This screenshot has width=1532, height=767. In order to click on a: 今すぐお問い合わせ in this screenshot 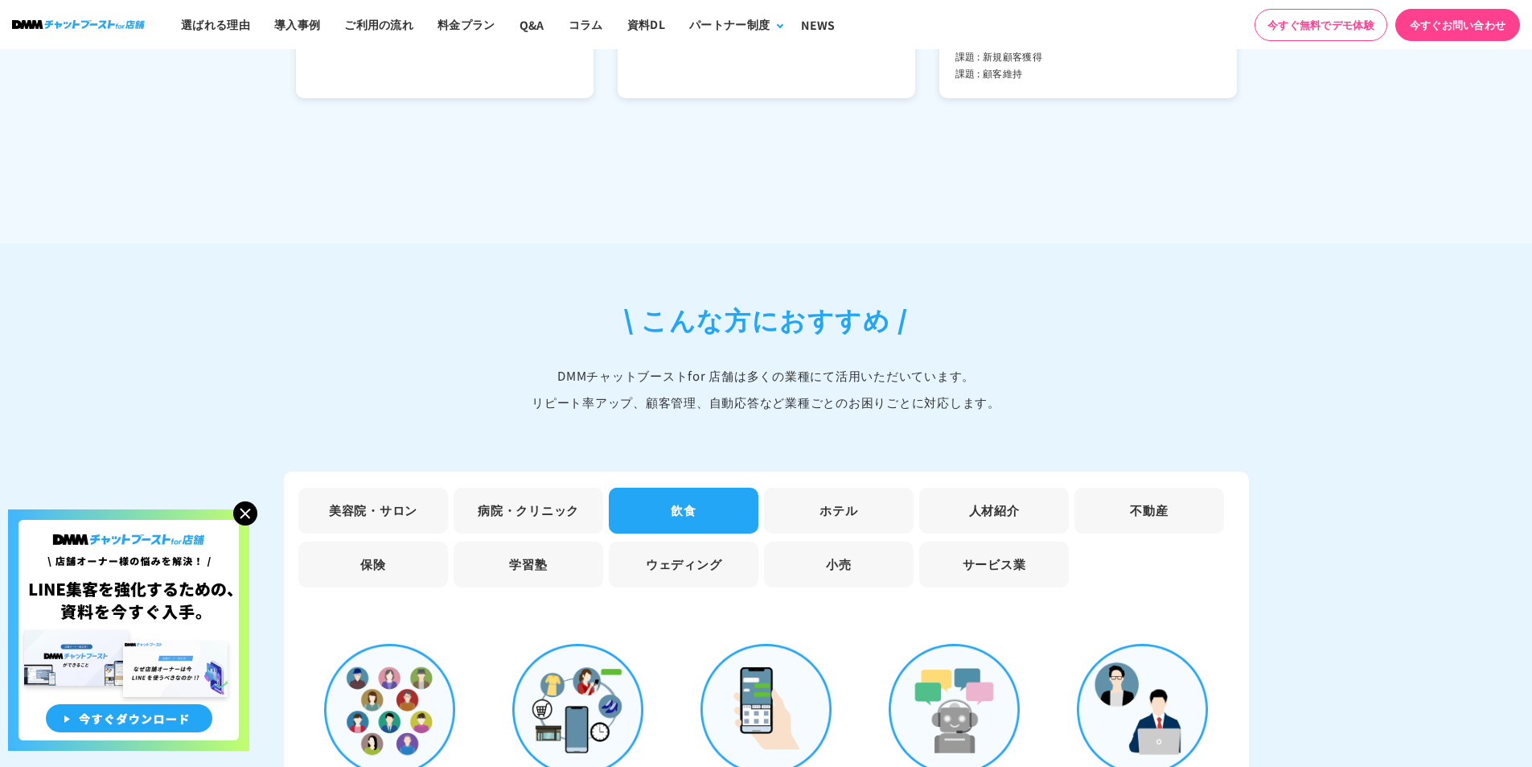, I will do `click(1458, 25)`.